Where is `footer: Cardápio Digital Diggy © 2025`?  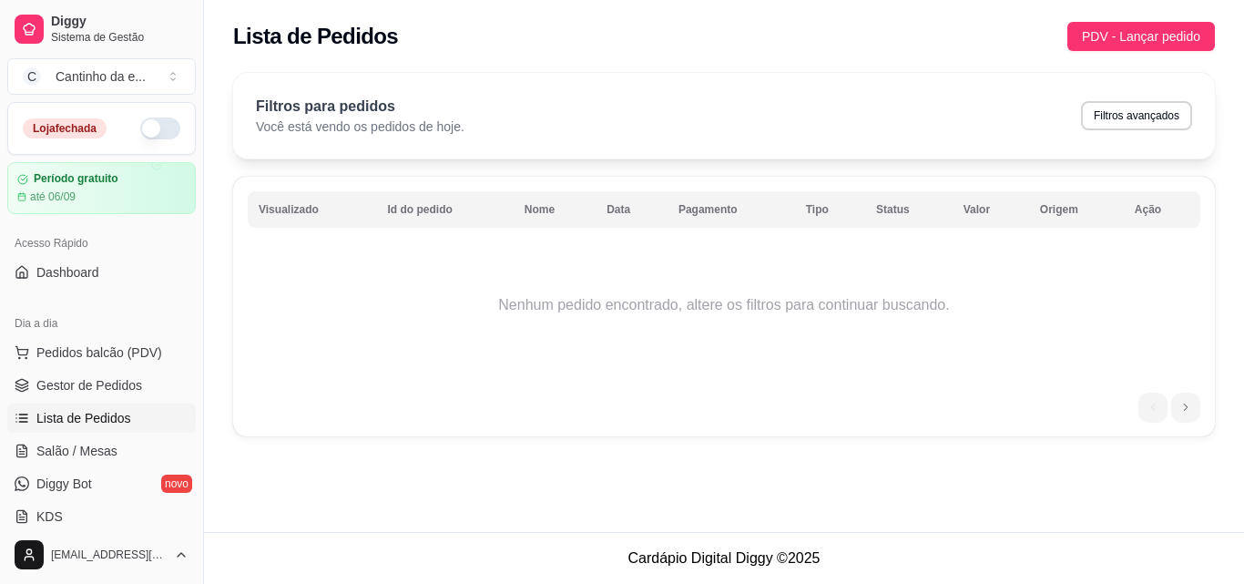
footer: Cardápio Digital Diggy © 2025 is located at coordinates (724, 558).